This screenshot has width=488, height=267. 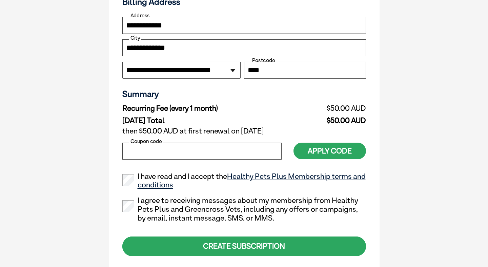 What do you see at coordinates (135, 38) in the screenshot?
I see `label: City` at bounding box center [135, 38].